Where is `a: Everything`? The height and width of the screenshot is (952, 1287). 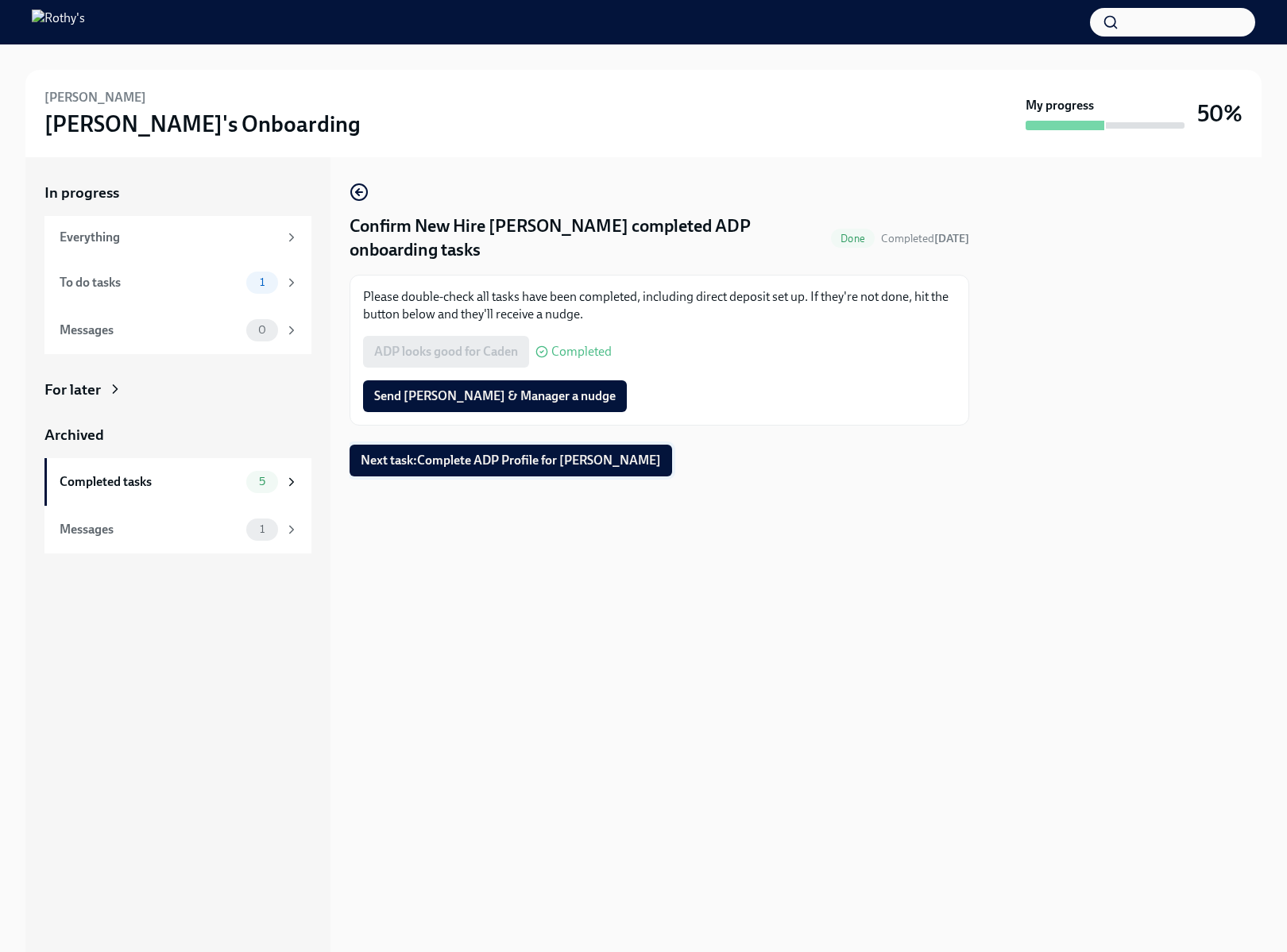 a: Everything is located at coordinates (178, 238).